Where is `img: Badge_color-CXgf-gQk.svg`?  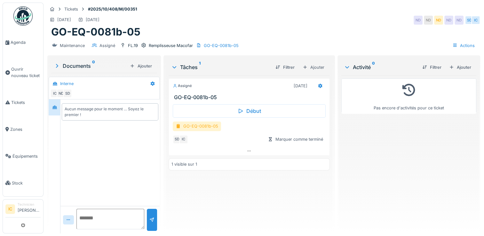
img: Badge_color-CXgf-gQk.svg is located at coordinates (23, 16).